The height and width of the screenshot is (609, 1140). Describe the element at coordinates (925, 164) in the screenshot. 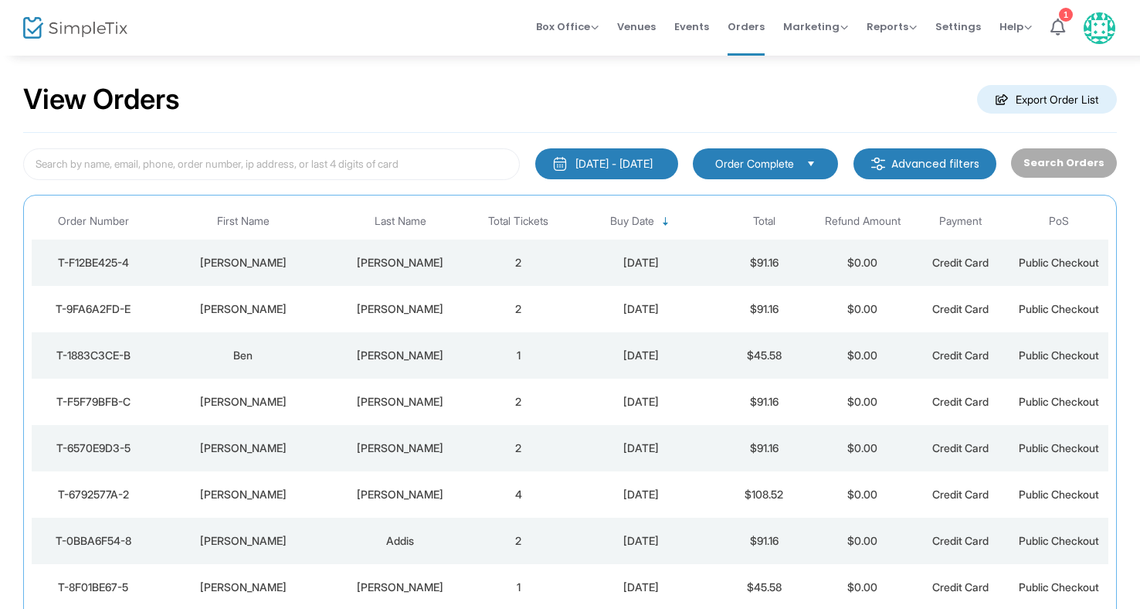

I see `m-button: Advanced filters` at that location.